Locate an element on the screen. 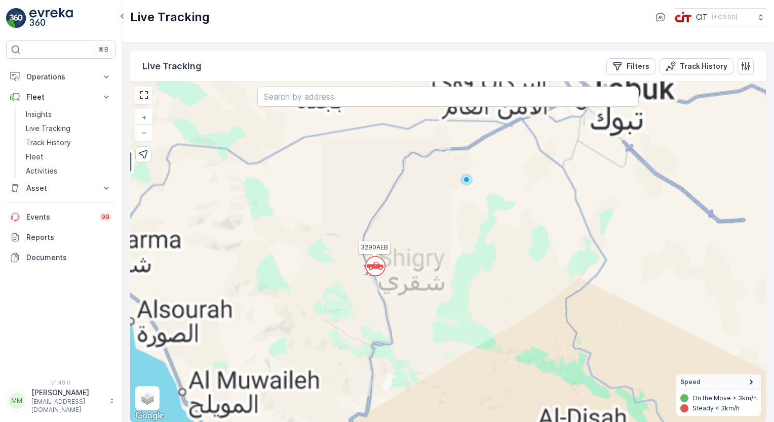  div: MM is located at coordinates (17, 401).